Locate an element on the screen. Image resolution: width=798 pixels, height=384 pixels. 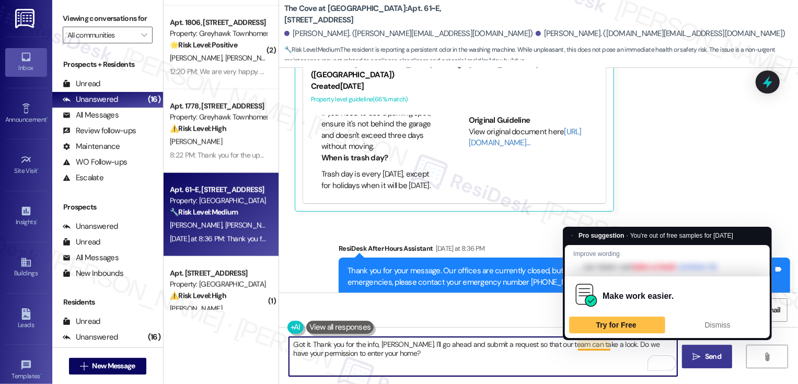
div: Maintenance is located at coordinates (91, 146).